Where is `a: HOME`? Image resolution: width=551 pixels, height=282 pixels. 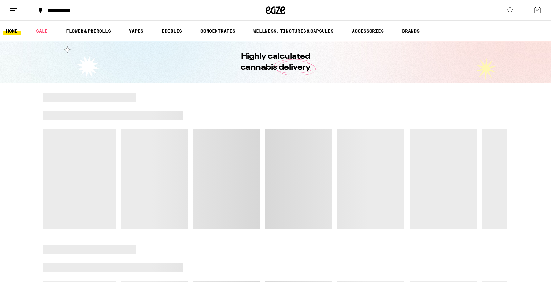
a: HOME is located at coordinates (12, 31).